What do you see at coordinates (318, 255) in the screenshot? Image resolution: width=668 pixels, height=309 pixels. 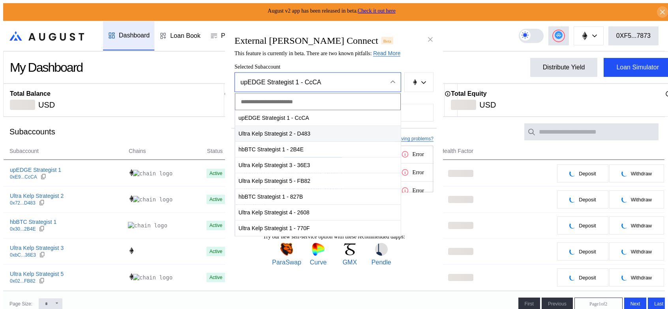 I see `a: CurveCurve` at bounding box center [318, 255].